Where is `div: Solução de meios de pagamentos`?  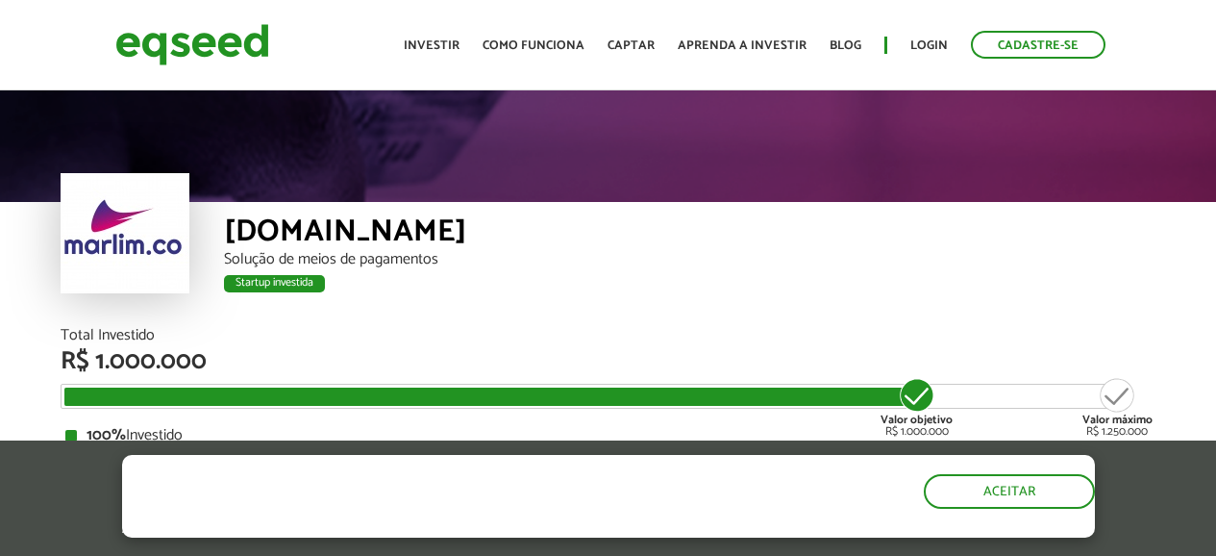 div: Solução de meios de pagamentos is located at coordinates (690, 260).